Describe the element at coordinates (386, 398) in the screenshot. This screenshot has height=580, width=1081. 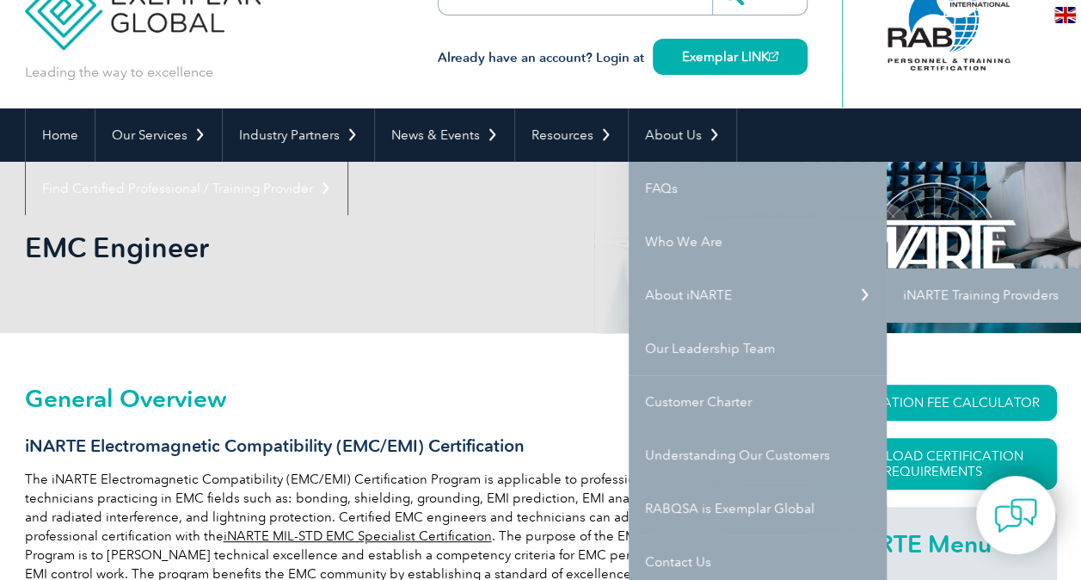
I see `h2: General Overview` at that location.